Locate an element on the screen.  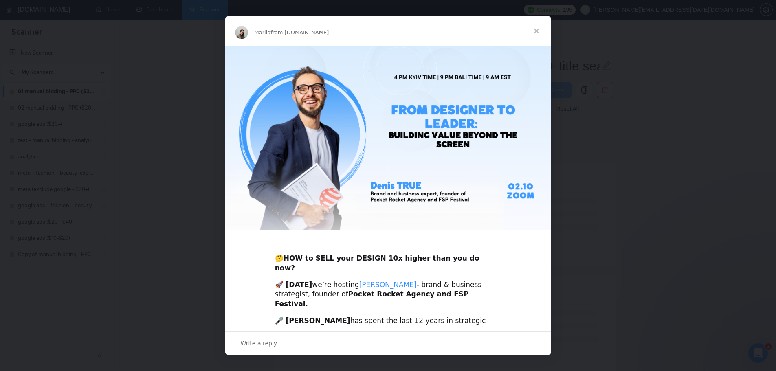
span: Mariia is located at coordinates (263, 32).